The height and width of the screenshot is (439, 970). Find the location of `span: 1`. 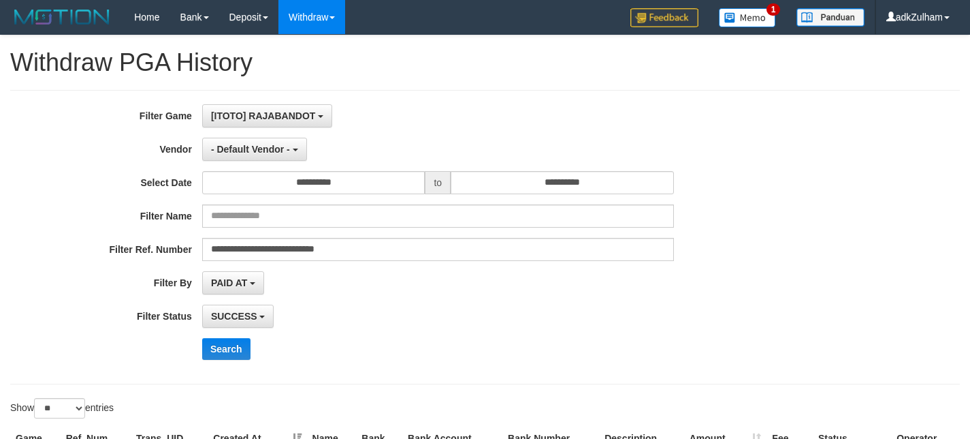

span: 1 is located at coordinates (774, 10).